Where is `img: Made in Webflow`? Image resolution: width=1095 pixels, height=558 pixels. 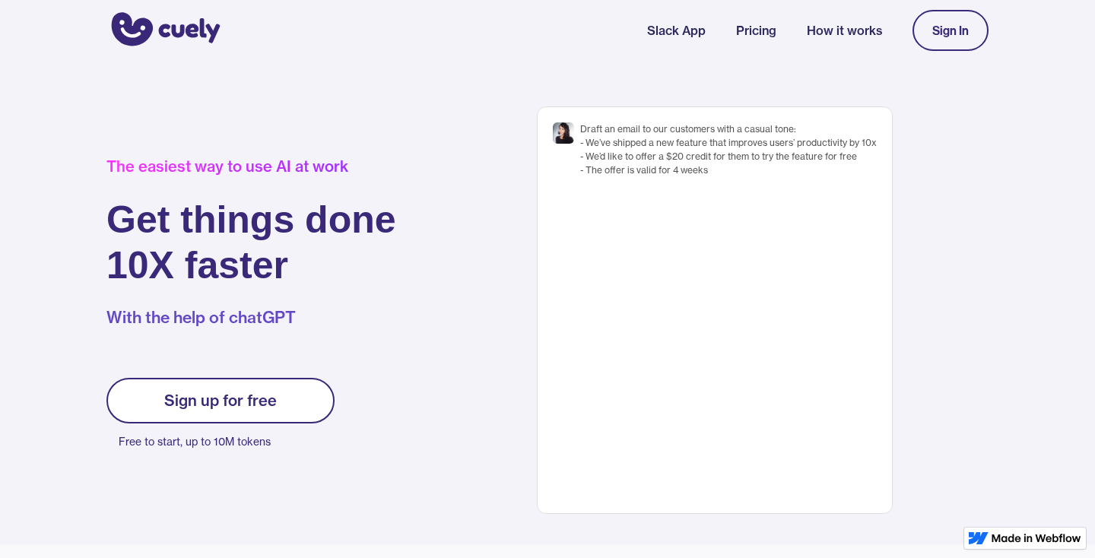
img: Made in Webflow is located at coordinates (1036, 538).